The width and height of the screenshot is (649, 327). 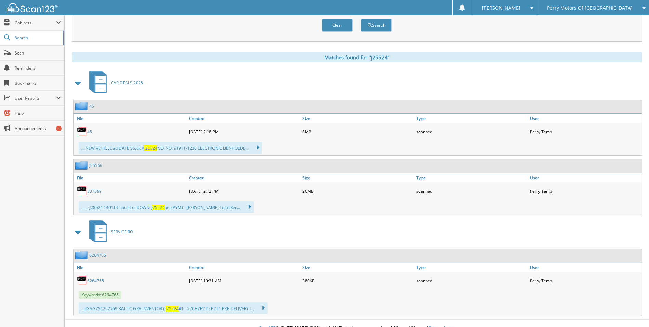 I want to click on div: ...JIGAG7SC292269 BALTIC GRA INVENTORY: #1 - 27CHZPDI1: PDI 1 PRE-DELIVERY I..., so click(x=173, y=308).